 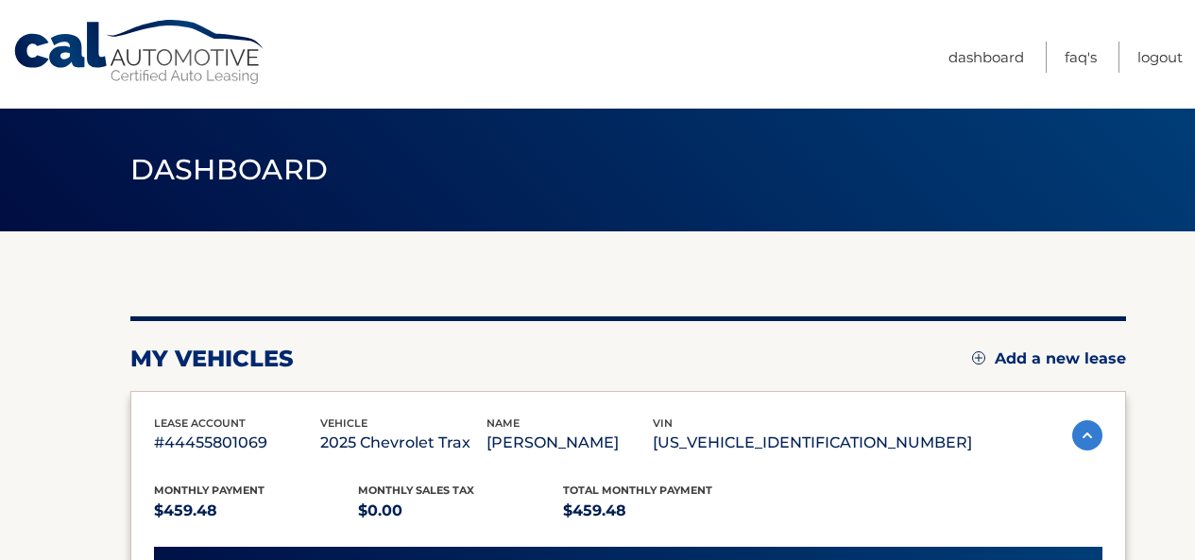 I want to click on span: name, so click(x=503, y=423).